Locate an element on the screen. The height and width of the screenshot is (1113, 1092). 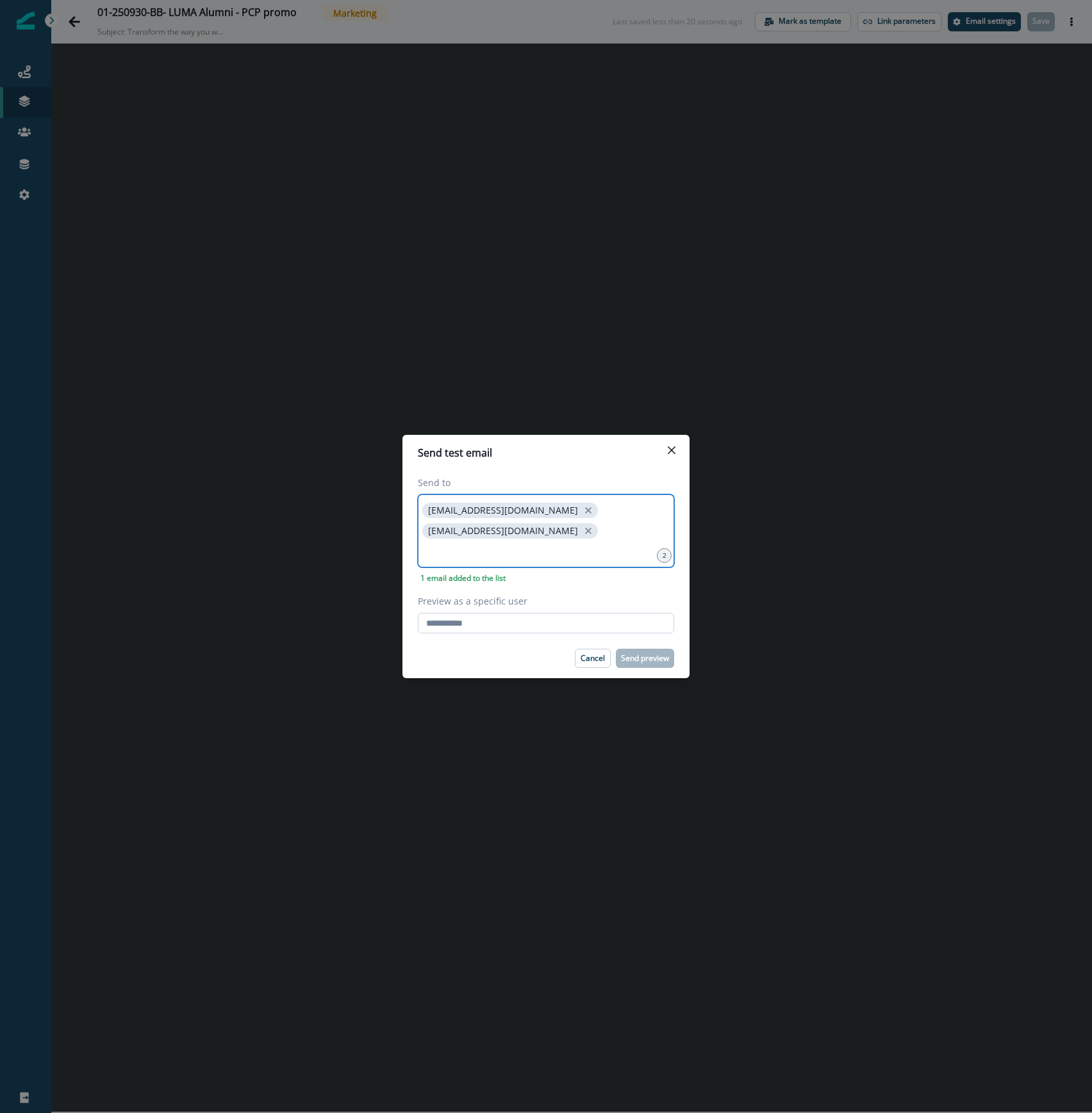
button: Cancel is located at coordinates (593, 659).